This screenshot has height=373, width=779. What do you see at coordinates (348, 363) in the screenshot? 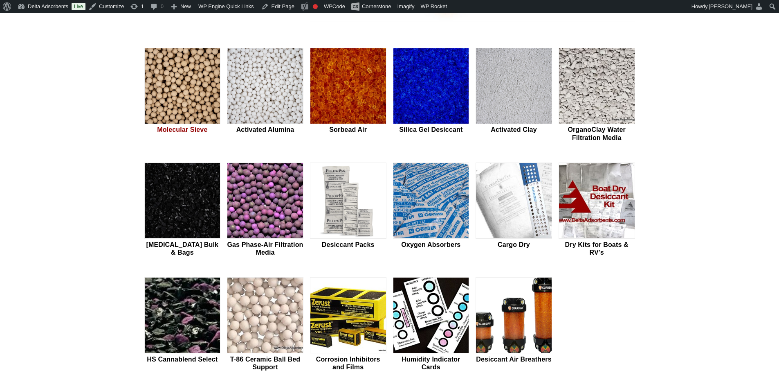
I see `h2: Corrosion Inhibitors and Films` at bounding box center [348, 363].